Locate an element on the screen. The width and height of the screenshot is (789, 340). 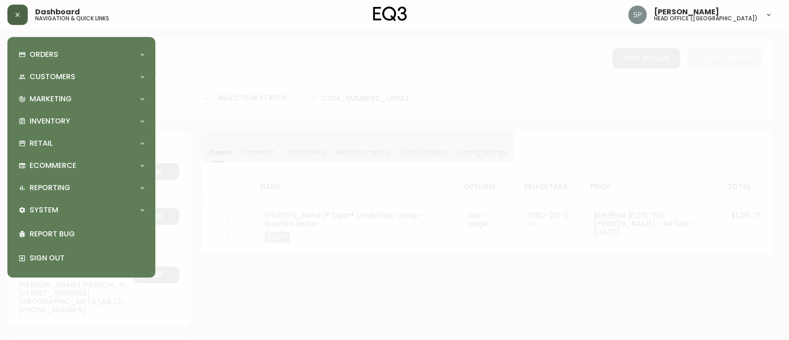
div: Reporting is located at coordinates (81, 188).